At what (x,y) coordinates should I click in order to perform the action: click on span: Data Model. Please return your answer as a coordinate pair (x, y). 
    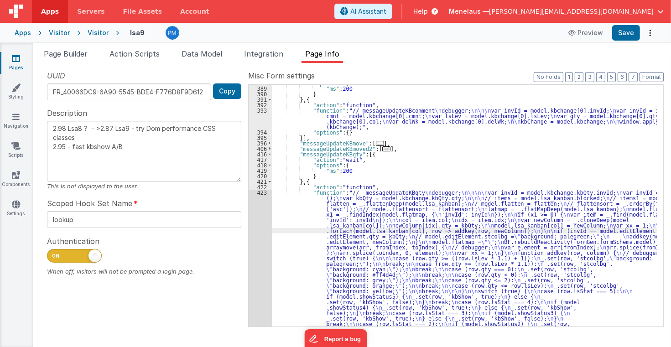
    Looking at the image, I should click on (202, 54).